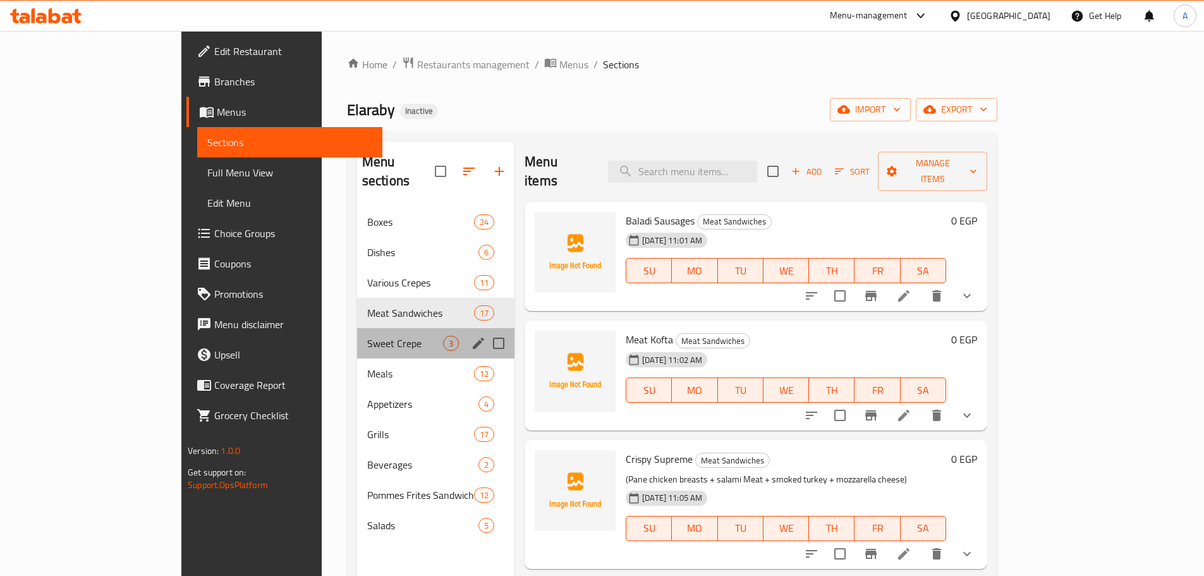  What do you see at coordinates (217, 472) in the screenshot?
I see `span: Get support on:` at bounding box center [217, 472].